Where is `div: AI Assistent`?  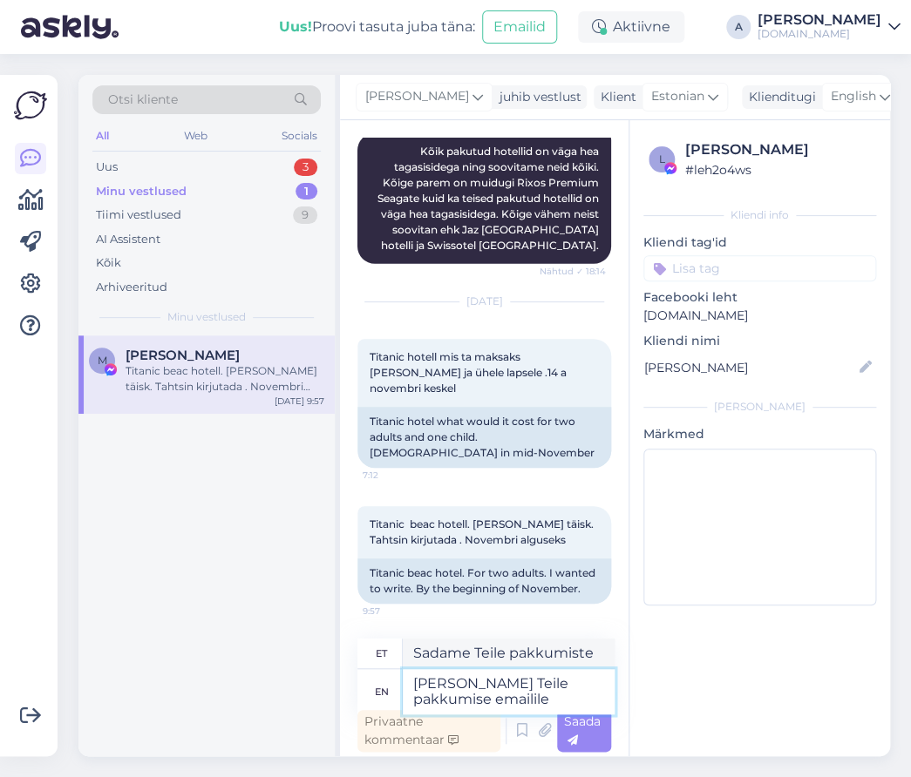 div: AI Assistent is located at coordinates (128, 240).